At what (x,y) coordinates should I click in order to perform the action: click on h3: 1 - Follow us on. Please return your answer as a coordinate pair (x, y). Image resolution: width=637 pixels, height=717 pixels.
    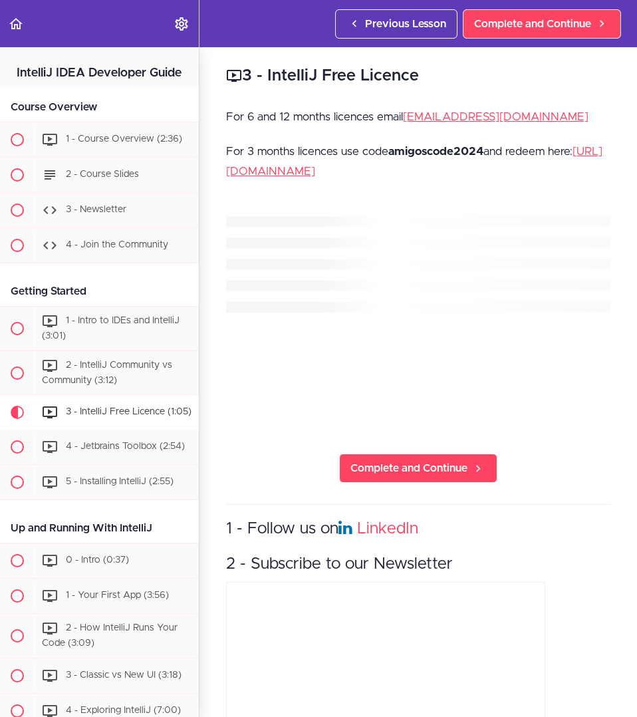
    Looking at the image, I should click on (418, 529).